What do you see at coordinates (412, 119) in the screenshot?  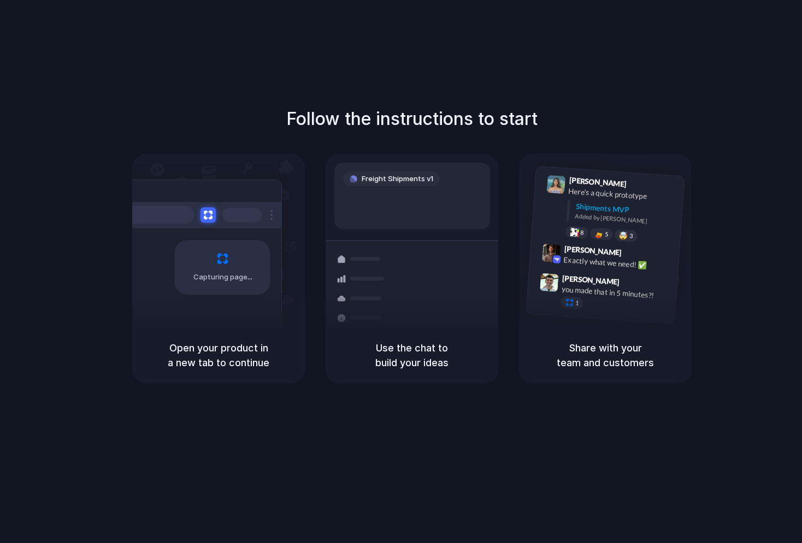 I see `h1: Follow the instructions to start` at bounding box center [412, 119].